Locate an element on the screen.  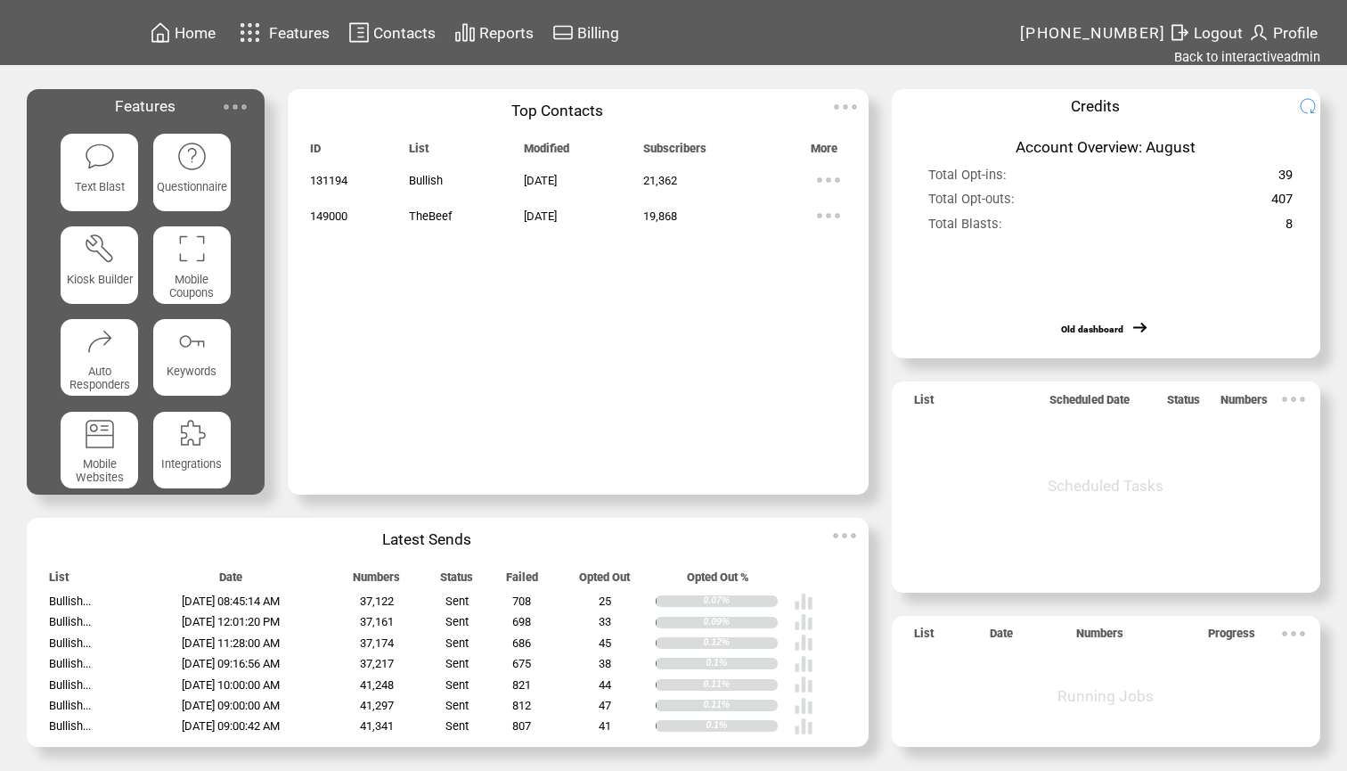
img: coupons.svg is located at coordinates (192, 248).